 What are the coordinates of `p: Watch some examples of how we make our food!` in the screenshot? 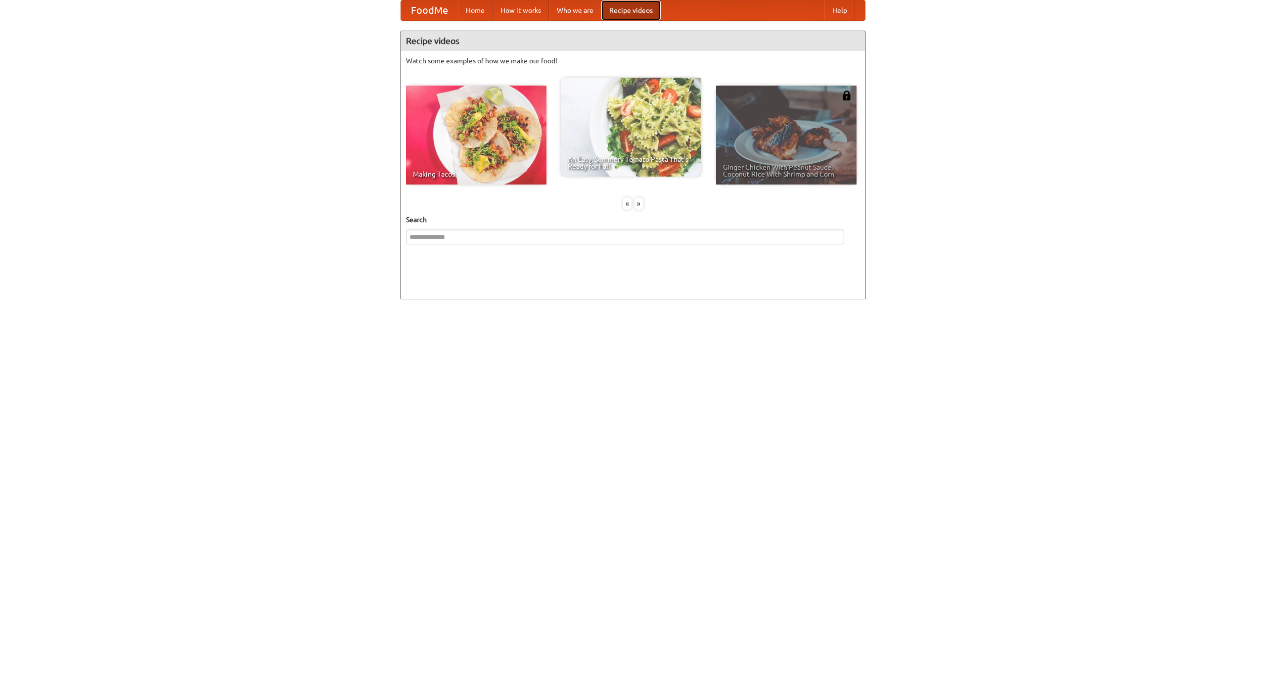 It's located at (633, 61).